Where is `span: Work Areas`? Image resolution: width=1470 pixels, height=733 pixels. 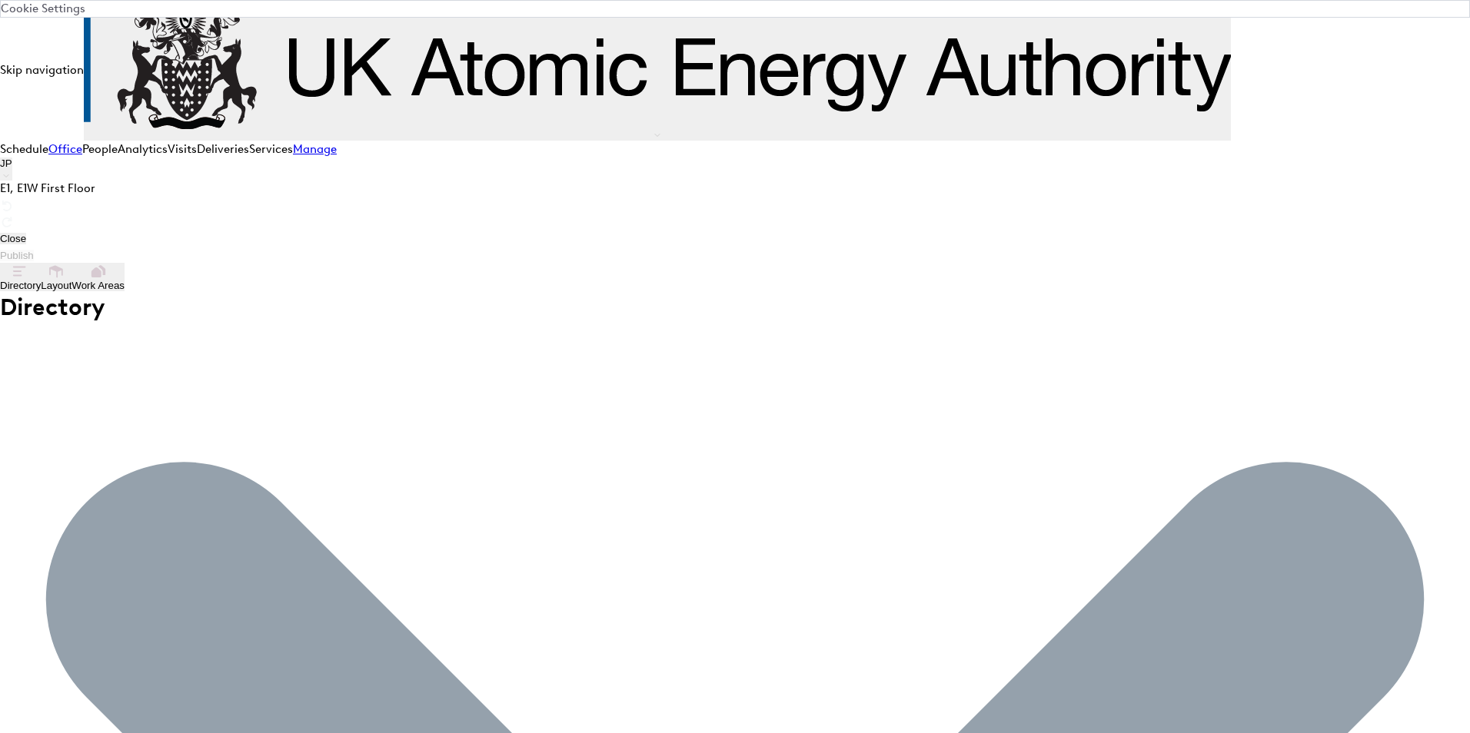 span: Work Areas is located at coordinates (98, 285).